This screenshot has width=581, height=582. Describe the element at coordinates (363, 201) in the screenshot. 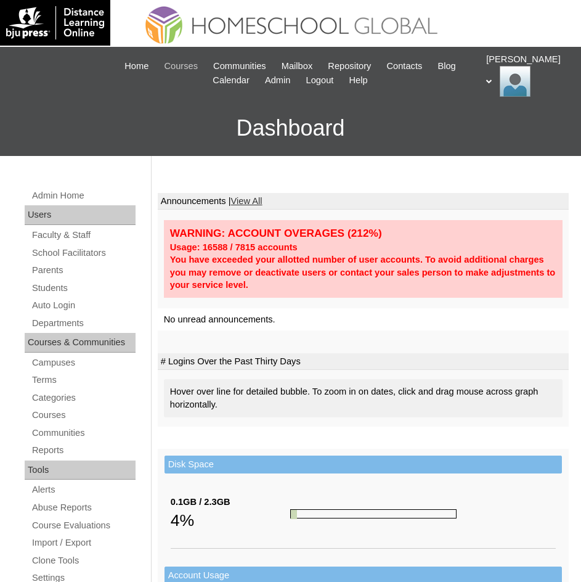

I see `td: Announcements |` at that location.